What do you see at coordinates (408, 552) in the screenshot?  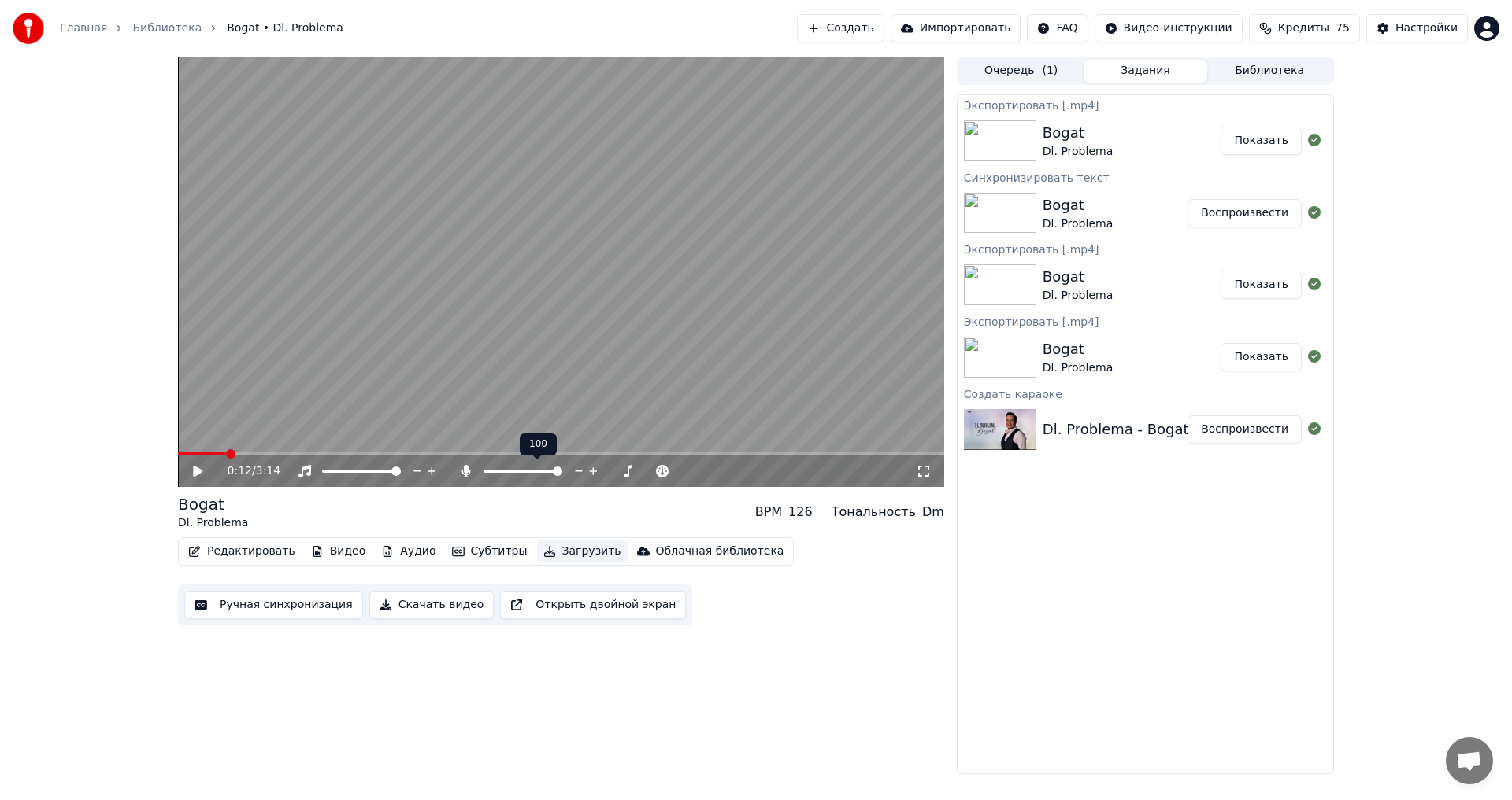 I see `button: Аудио` at bounding box center [408, 552].